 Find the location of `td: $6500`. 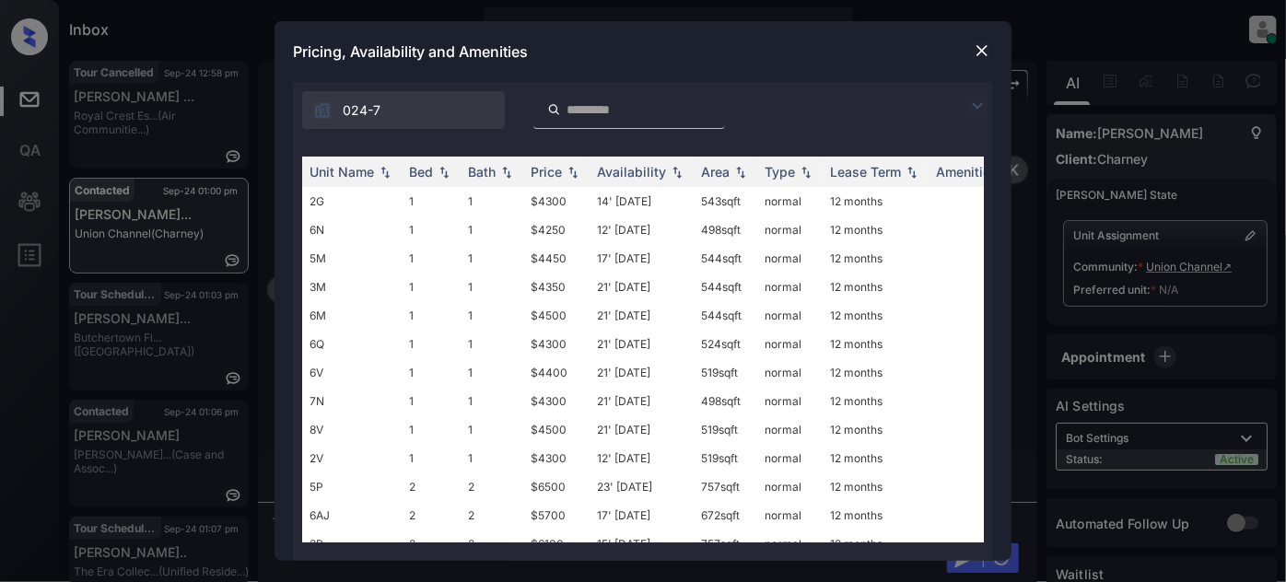

td: $6500 is located at coordinates (556, 486).